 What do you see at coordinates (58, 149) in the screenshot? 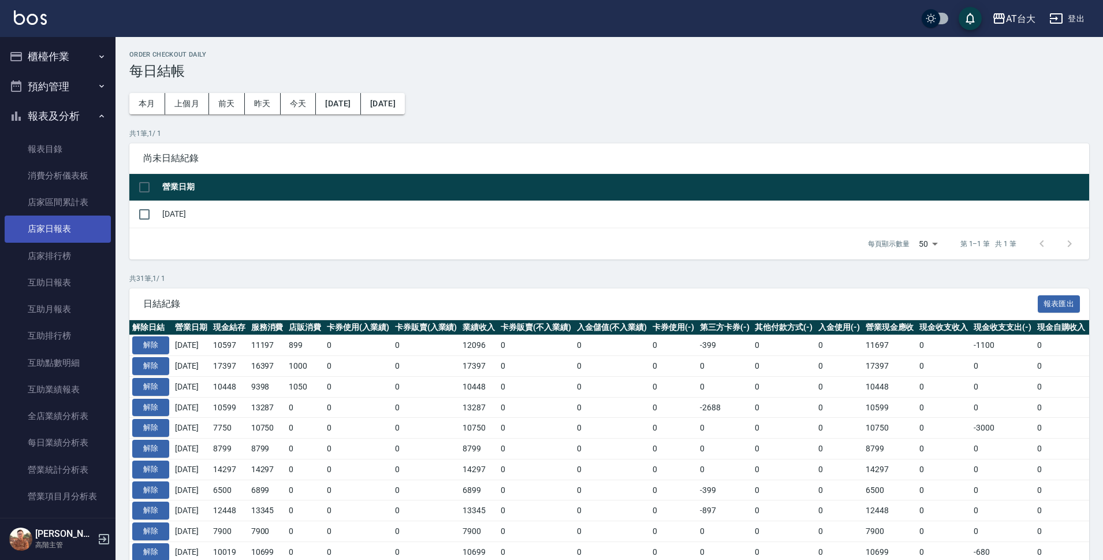
I see `a: 報表目錄` at bounding box center [58, 149].